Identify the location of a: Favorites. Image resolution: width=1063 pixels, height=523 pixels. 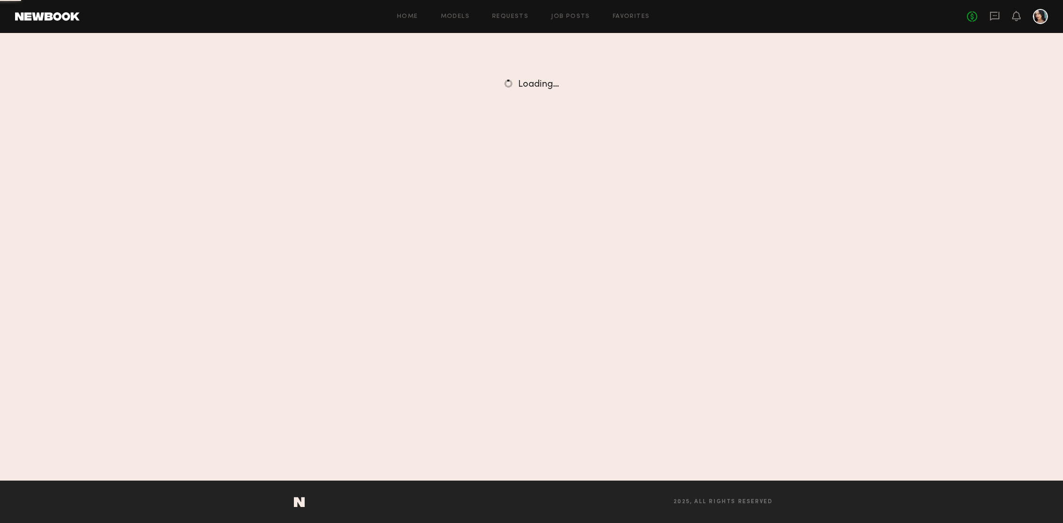
(631, 16).